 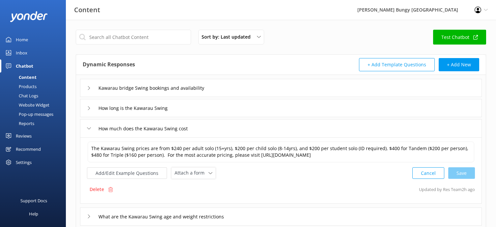 I want to click on input: Search all Chatbot Content, so click(x=133, y=37).